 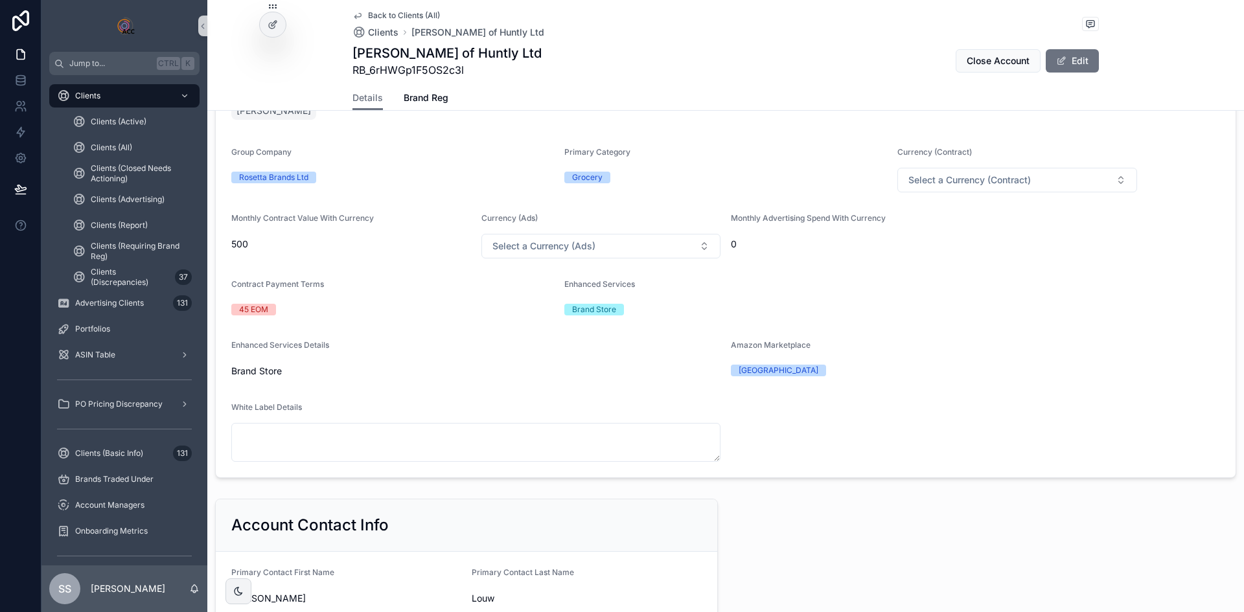 I want to click on a: Portfolios, so click(x=124, y=329).